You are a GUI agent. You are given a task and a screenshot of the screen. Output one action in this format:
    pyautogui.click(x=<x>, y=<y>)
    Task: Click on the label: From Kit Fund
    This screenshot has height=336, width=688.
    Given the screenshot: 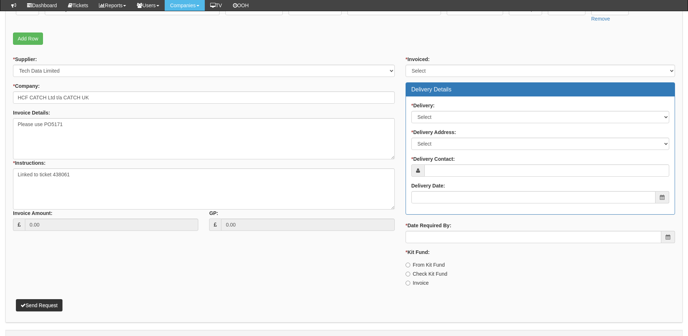 What is the action you would take?
    pyautogui.click(x=425, y=265)
    